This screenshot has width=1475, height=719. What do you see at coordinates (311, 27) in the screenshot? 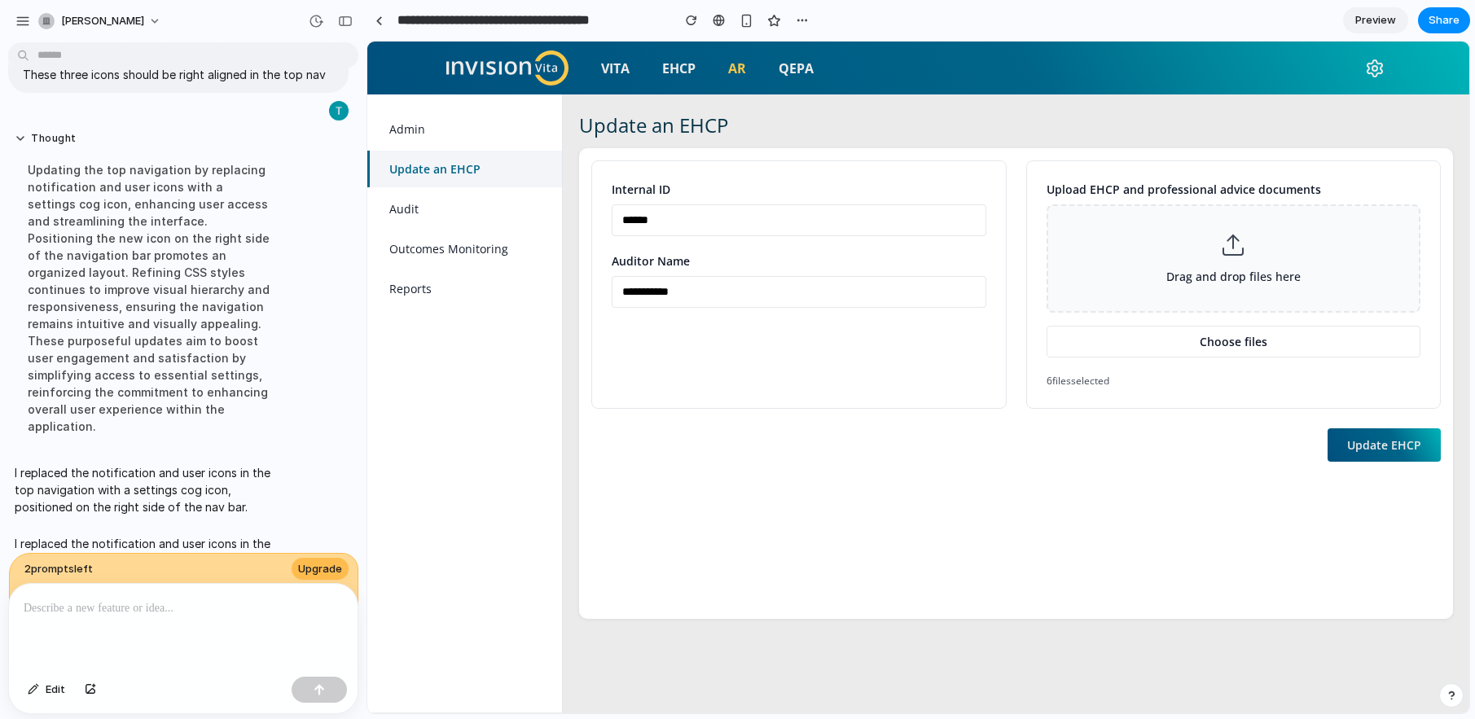
I see `a: EHCP` at bounding box center [311, 27].